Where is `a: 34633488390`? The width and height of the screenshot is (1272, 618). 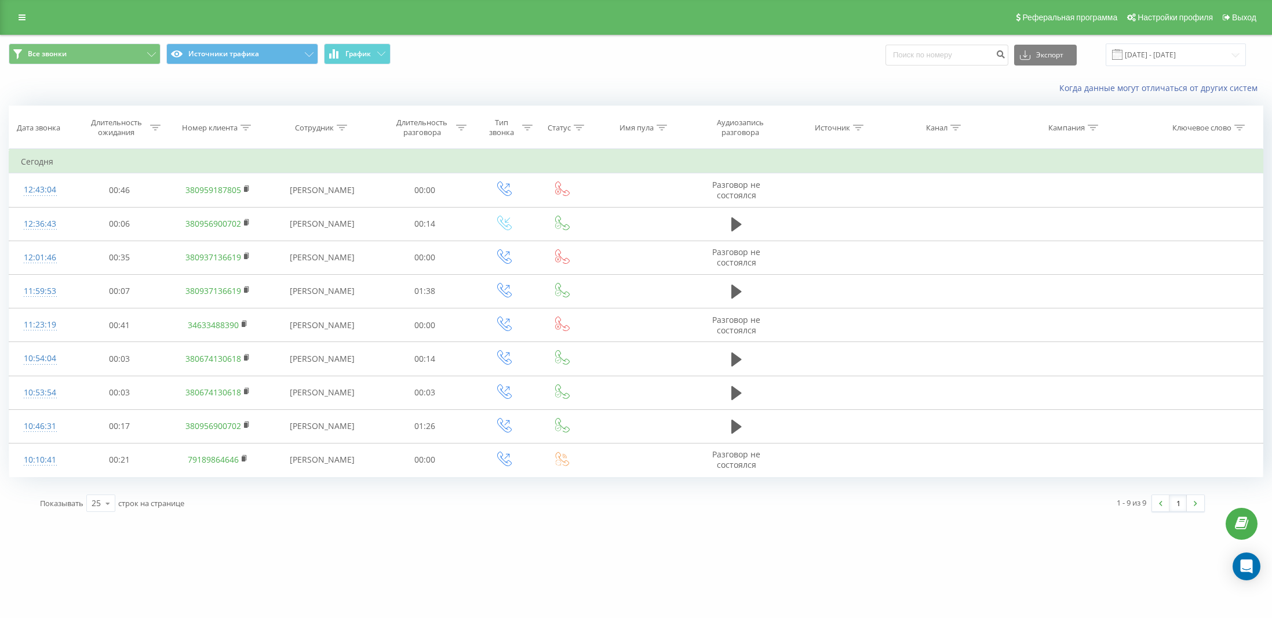
a: 34633488390 is located at coordinates (213, 325).